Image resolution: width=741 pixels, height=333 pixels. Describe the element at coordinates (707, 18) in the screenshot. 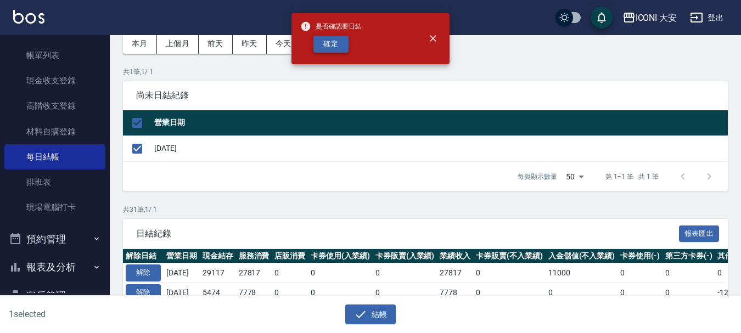

I see `button: 登出` at that location.